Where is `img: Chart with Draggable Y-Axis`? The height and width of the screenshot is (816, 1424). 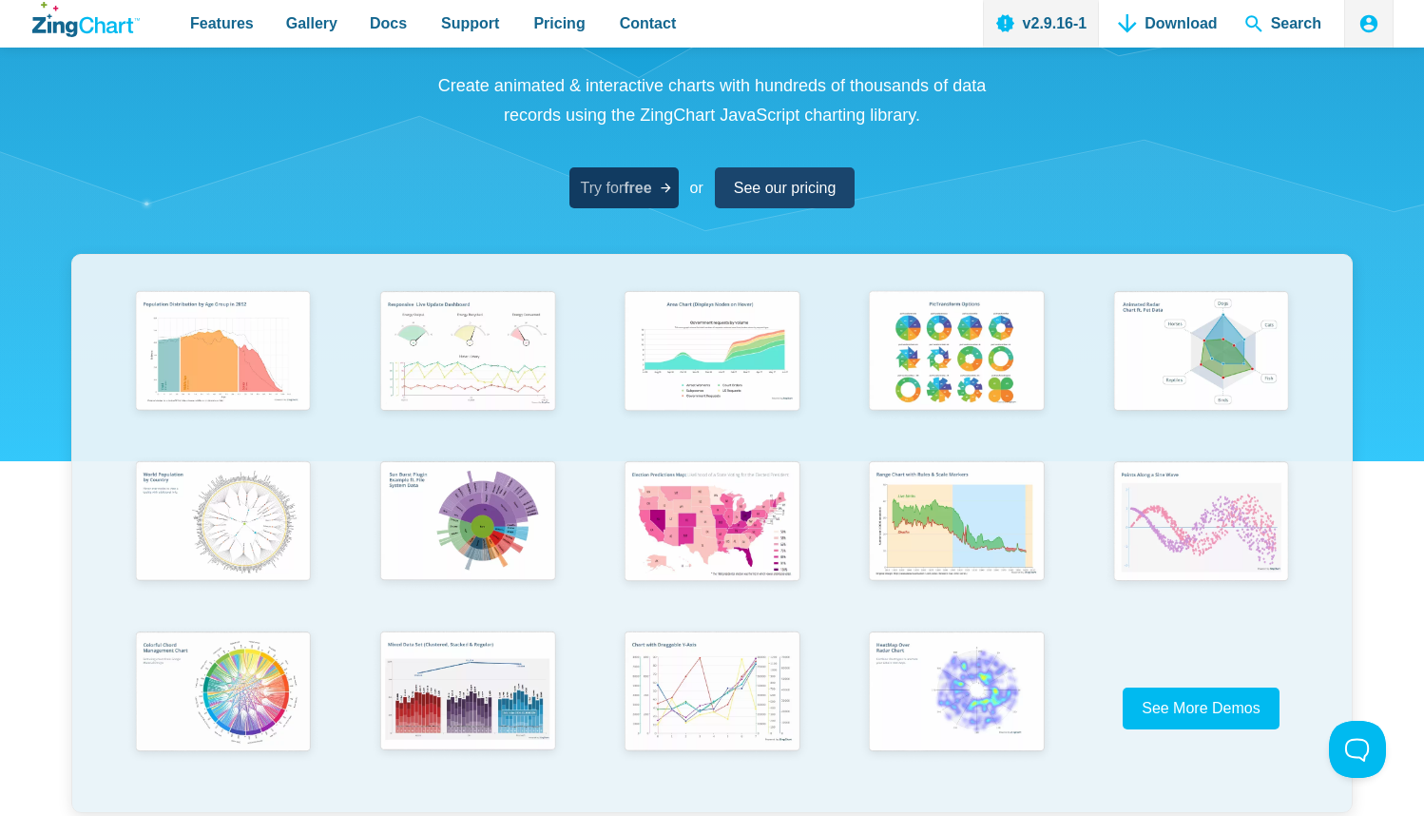 img: Chart with Draggable Y-Axis is located at coordinates (712, 693).